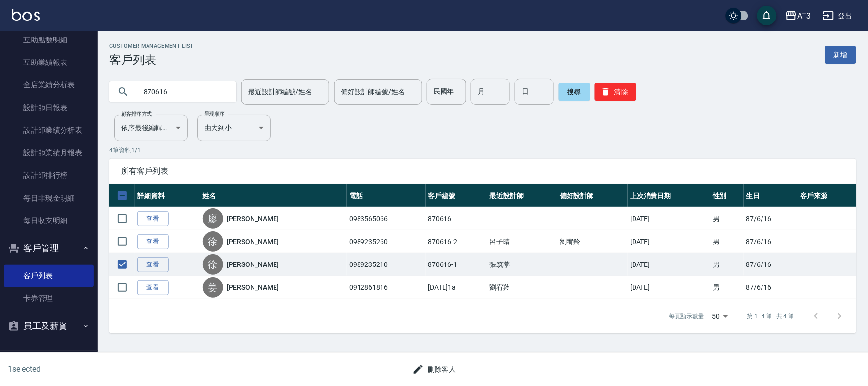 The height and width of the screenshot is (386, 868). I want to click on th: 上次消費日期, so click(669, 196).